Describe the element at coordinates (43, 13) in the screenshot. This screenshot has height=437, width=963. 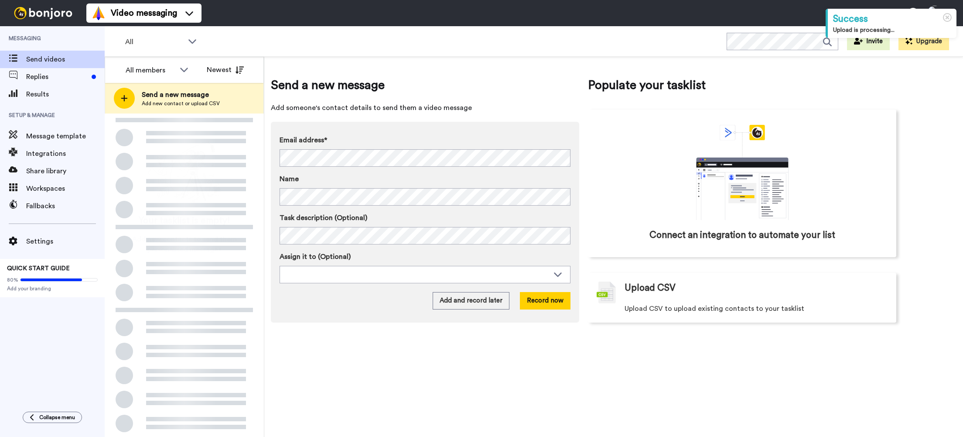
I see `img: bj-logo-header-white.svg` at that location.